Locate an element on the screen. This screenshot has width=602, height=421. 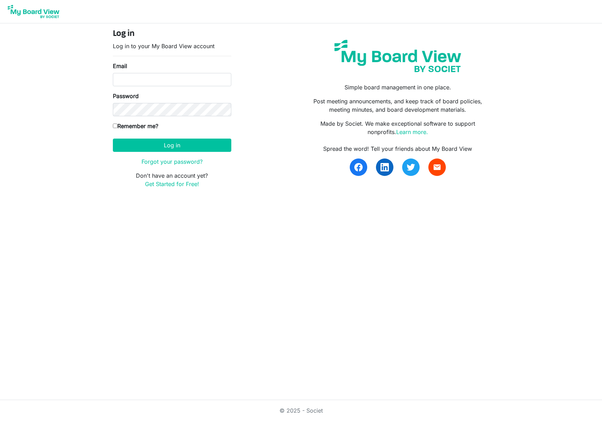
p: Made by Societ. We make exceptional software to support nonprofits. is located at coordinates (397, 128).